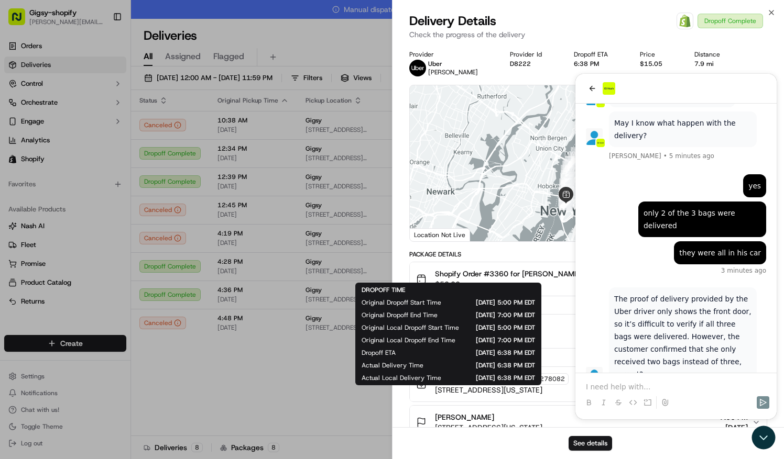  I want to click on button: back, so click(17, 15).